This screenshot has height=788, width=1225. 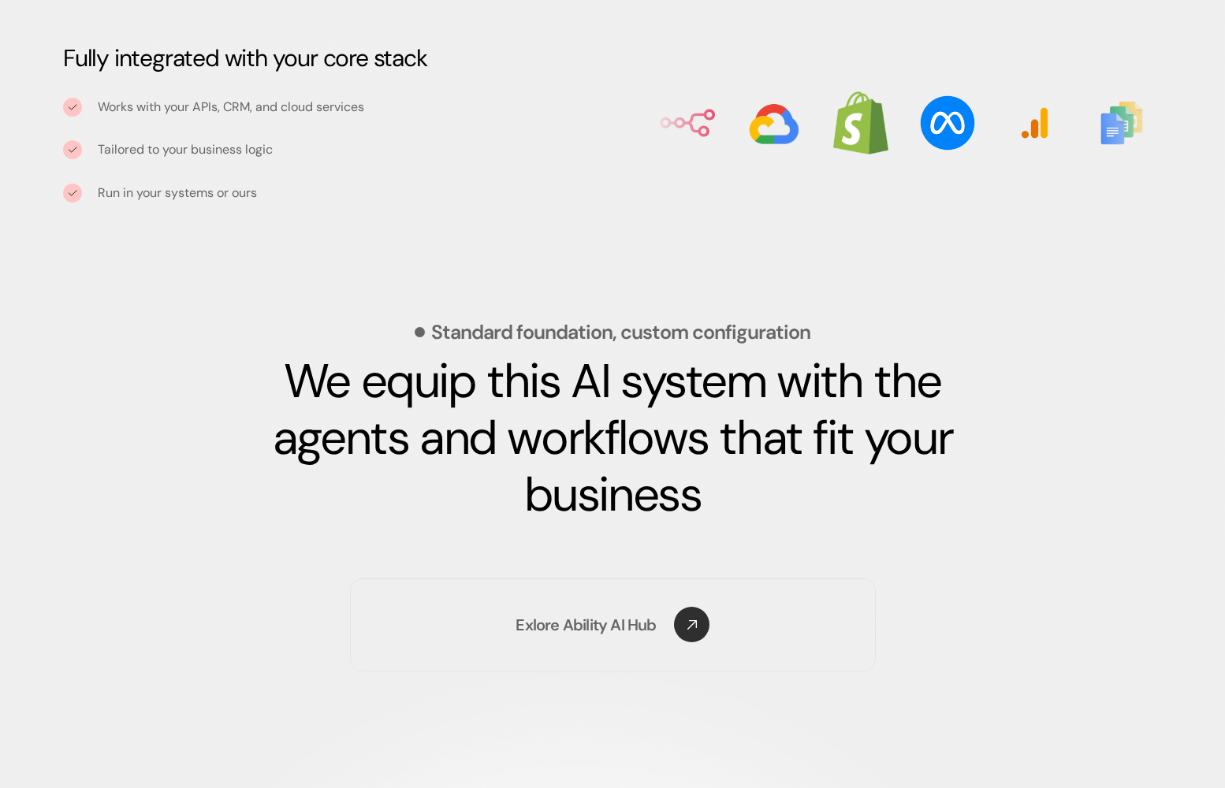 What do you see at coordinates (335, 107) in the screenshot?
I see `p: Works with your APIs, CRM, and cloud services` at bounding box center [335, 107].